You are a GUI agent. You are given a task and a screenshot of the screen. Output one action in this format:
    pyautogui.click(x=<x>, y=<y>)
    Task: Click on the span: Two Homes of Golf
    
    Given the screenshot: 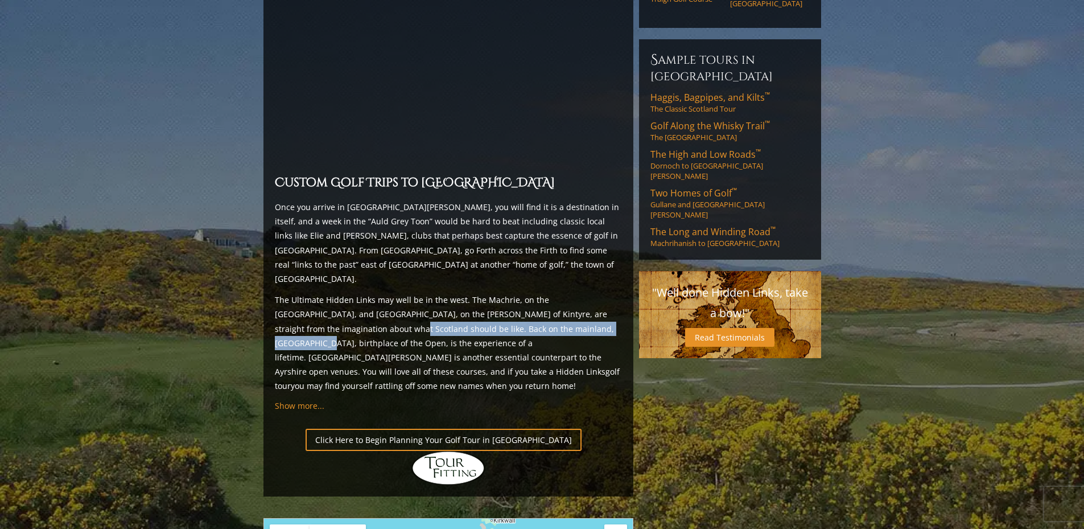 What is the action you would take?
    pyautogui.click(x=694, y=193)
    